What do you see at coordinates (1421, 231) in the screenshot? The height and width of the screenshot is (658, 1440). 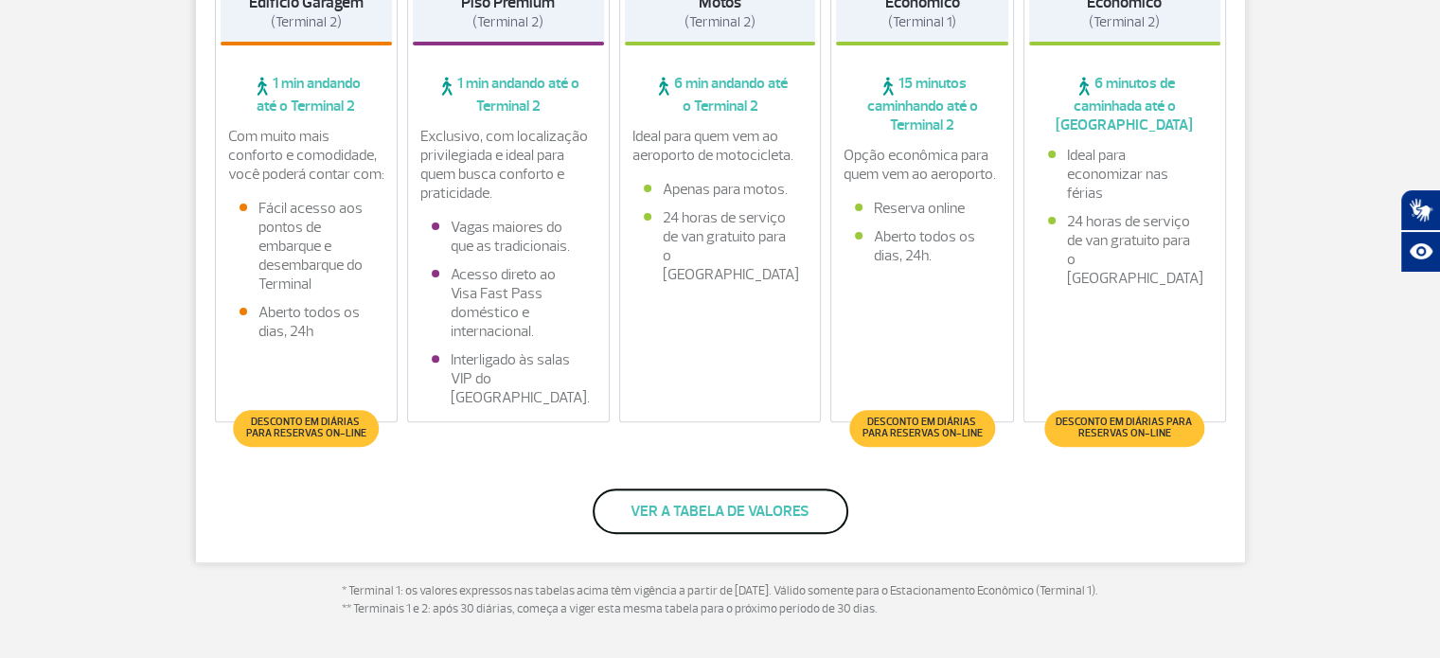 I see `div: Plugin de acessibilidade da Hand Talk.` at bounding box center [1421, 231].